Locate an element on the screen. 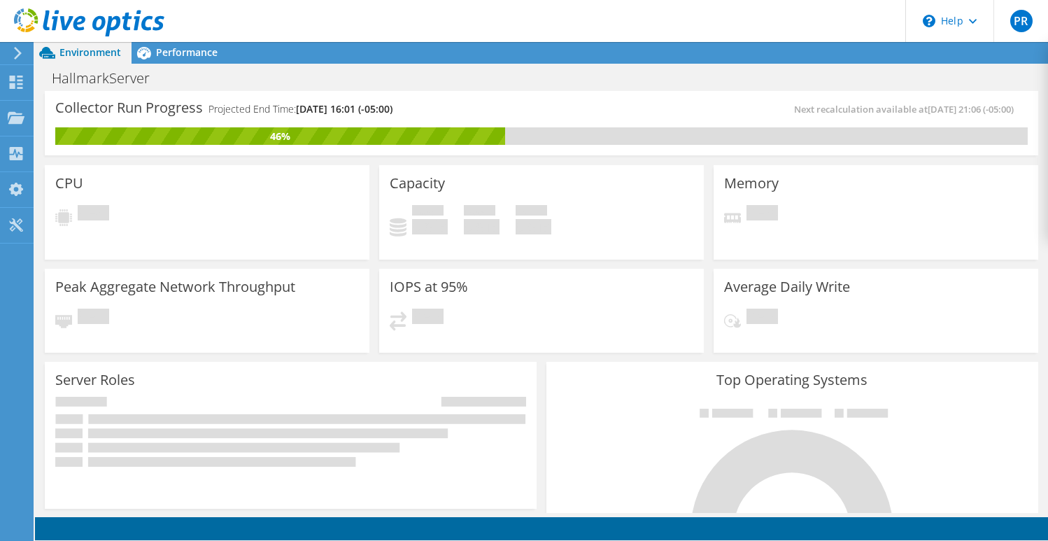  h3: Memory is located at coordinates (751, 183).